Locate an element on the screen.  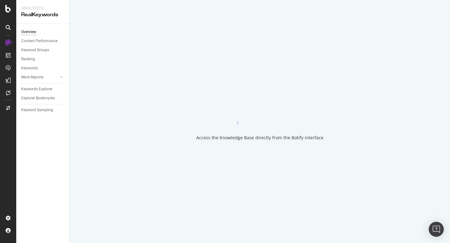
a: Overview is located at coordinates (43, 32).